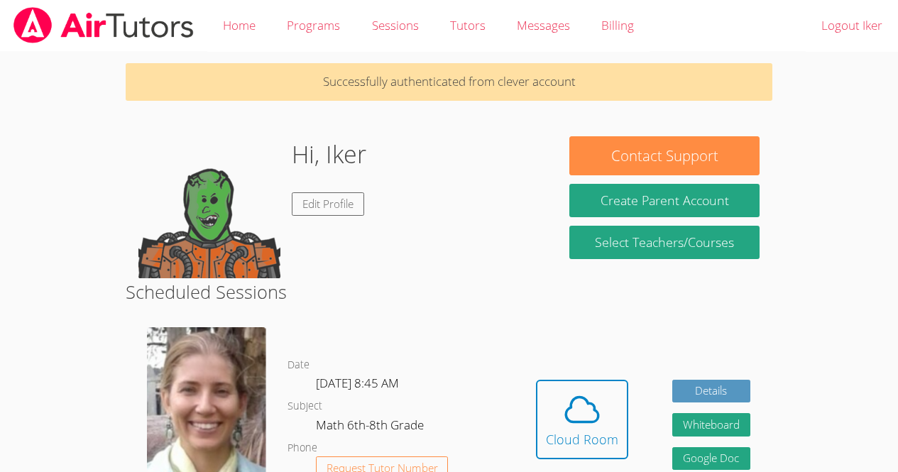  What do you see at coordinates (209, 207) in the screenshot?
I see `img: default.png` at bounding box center [209, 207].